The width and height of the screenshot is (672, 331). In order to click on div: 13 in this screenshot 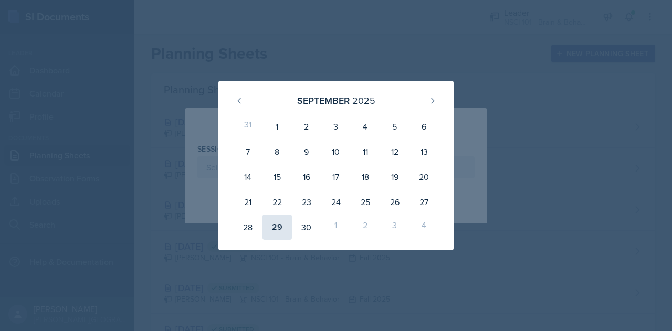, I will do `click(424, 152)`.